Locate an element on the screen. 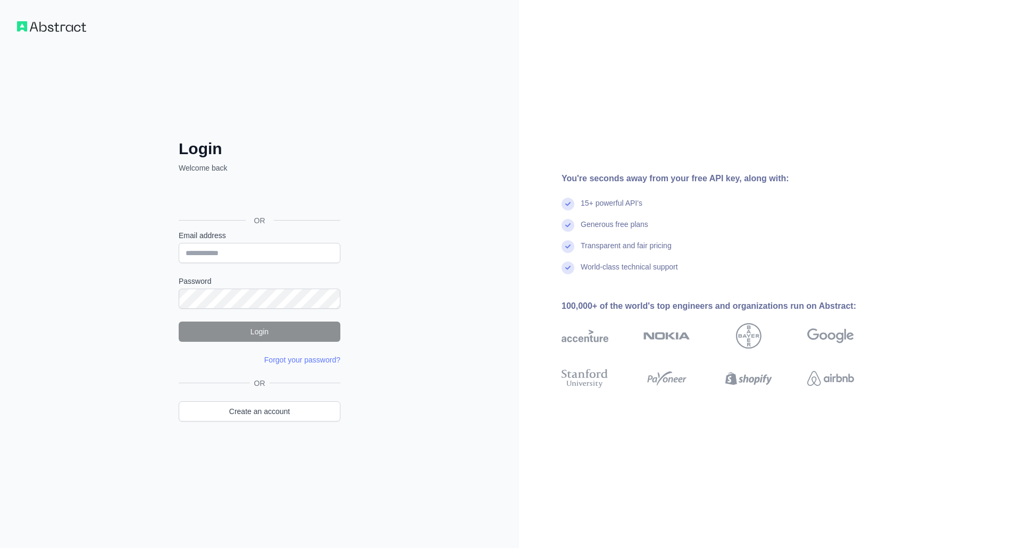 This screenshot has height=548, width=1021. label: Email address is located at coordinates (259, 235).